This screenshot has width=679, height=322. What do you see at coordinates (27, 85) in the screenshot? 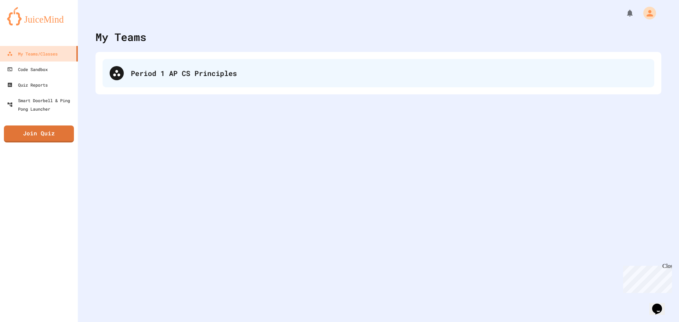
I see `div: Quiz Reports` at bounding box center [27, 85].